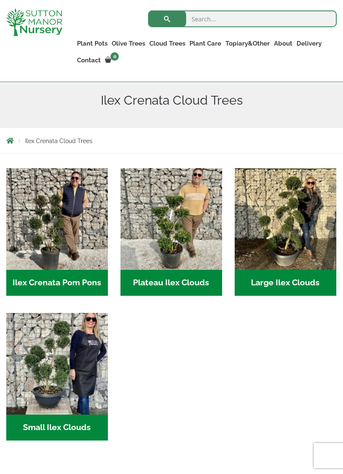 The width and height of the screenshot is (343, 474). Describe the element at coordinates (242, 19) in the screenshot. I see `input: Search...` at that location.